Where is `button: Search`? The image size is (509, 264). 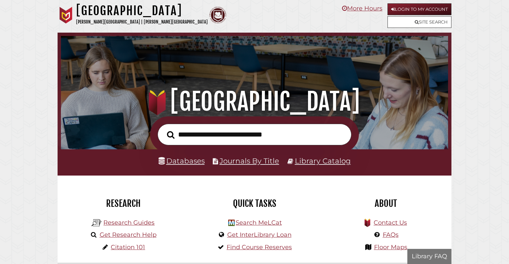
button: Search is located at coordinates (171, 135).